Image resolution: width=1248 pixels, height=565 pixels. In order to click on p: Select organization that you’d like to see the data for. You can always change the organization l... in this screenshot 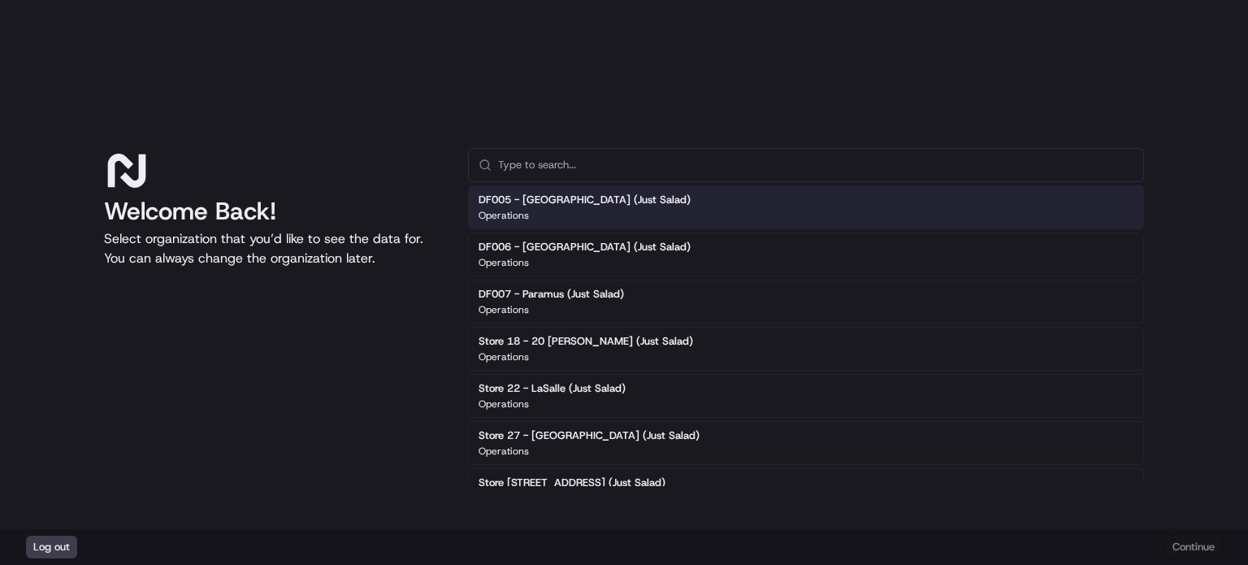, I will do `click(273, 249)`.